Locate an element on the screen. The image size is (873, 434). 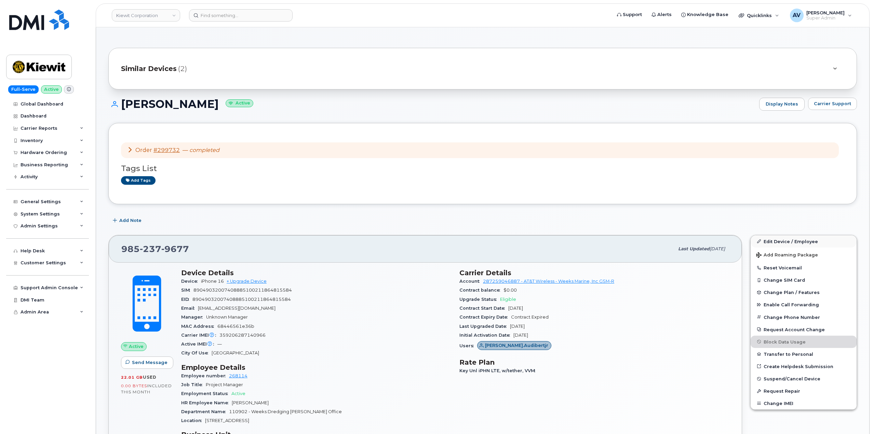
a: + Upgrade Device is located at coordinates (246, 281).